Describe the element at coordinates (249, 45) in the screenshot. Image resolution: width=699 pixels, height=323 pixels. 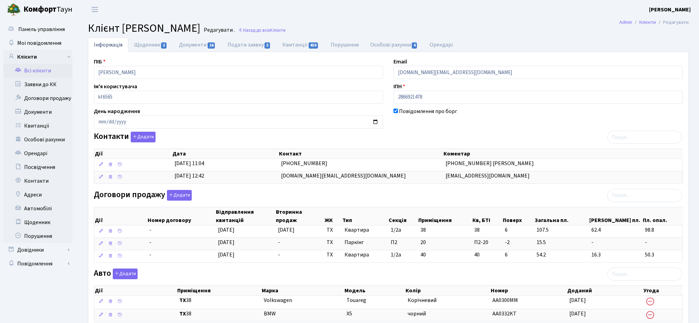
I see `a: Подати заявку` at that location.